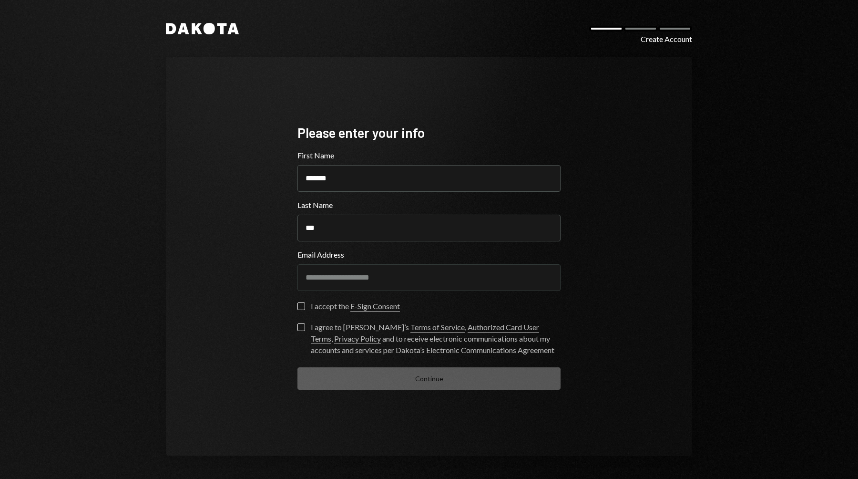 The width and height of the screenshot is (858, 479). Describe the element at coordinates (429, 255) in the screenshot. I see `label: Email Address` at that location.